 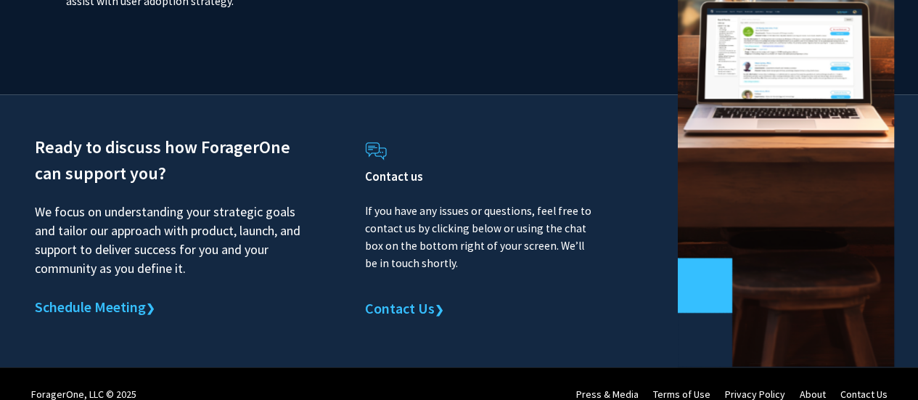 I want to click on p: If you have any issues or questions, feel free to contact us by clicking below or using the chat ..., so click(x=479, y=231).